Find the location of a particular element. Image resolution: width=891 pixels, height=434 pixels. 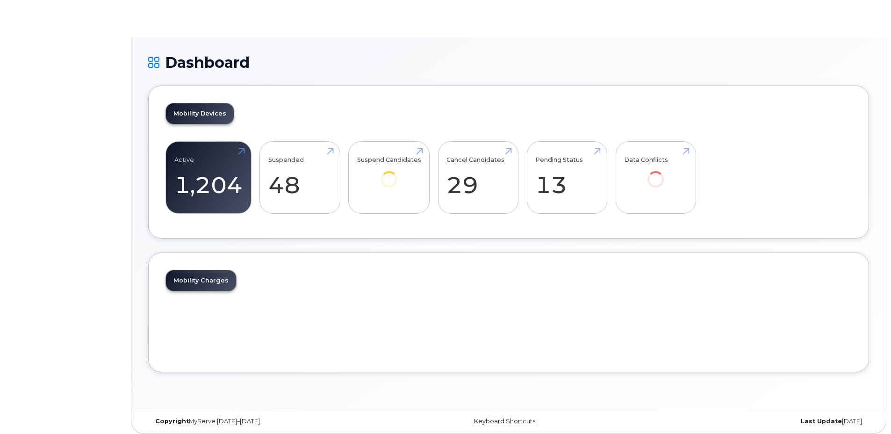

a: Suspend Candidates is located at coordinates (389, 173).